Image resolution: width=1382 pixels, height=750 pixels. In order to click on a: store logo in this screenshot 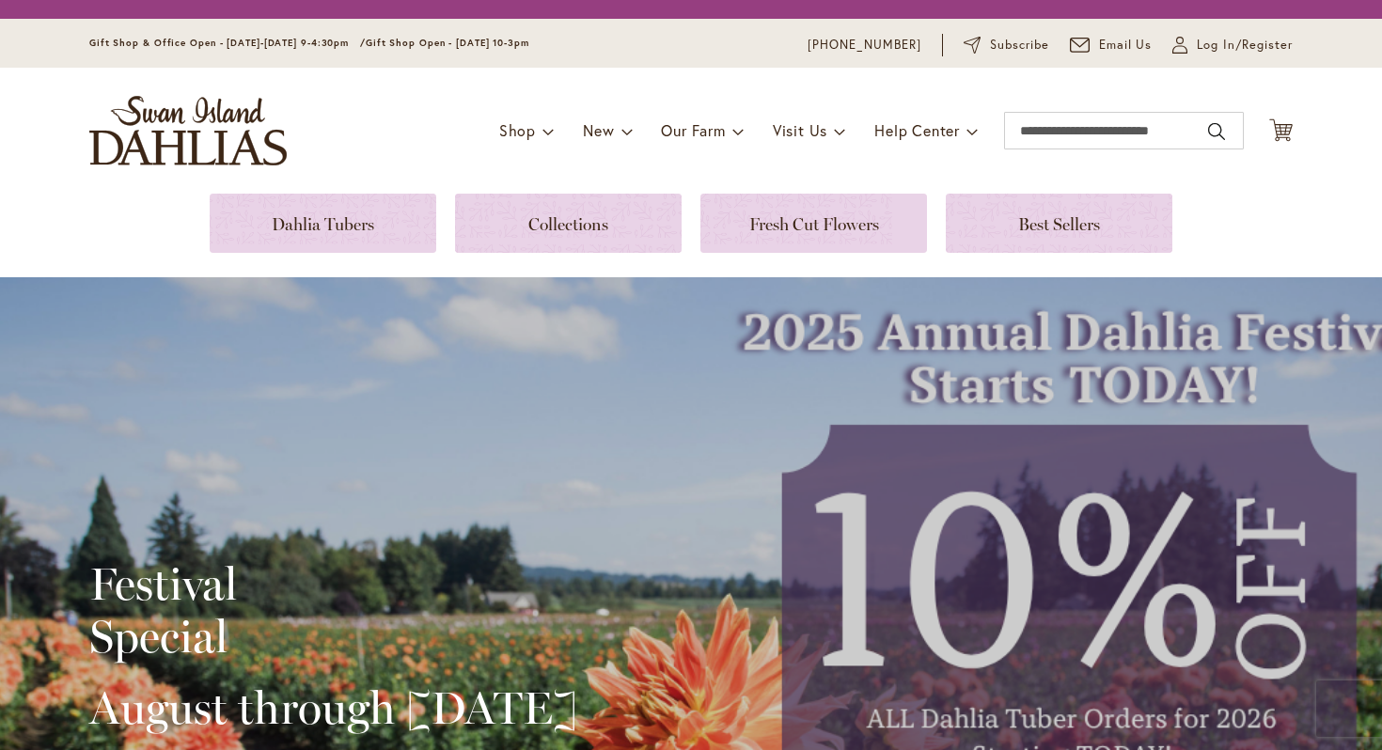, I will do `click(188, 131)`.